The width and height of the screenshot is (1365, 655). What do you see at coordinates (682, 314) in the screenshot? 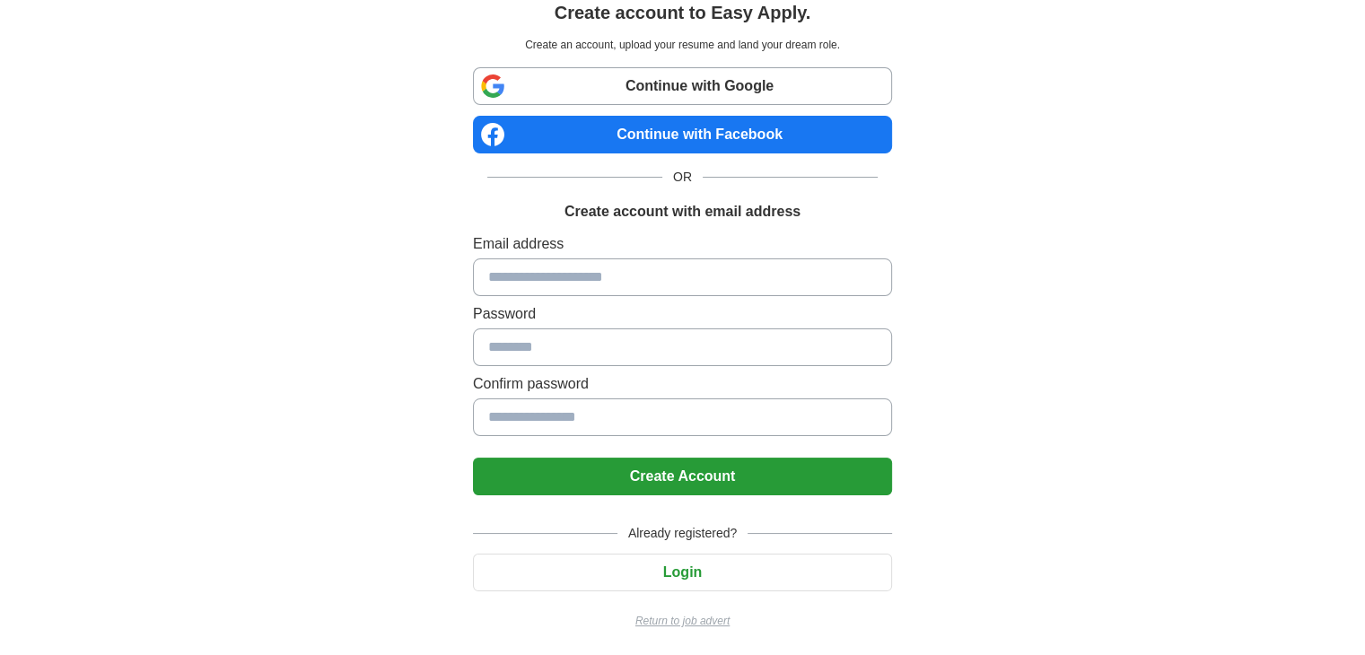
I see `label: Password` at bounding box center [682, 314].